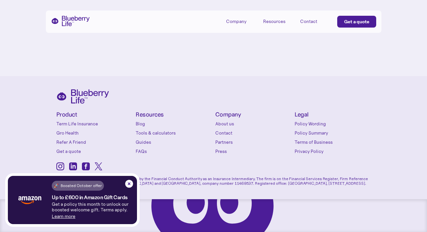  Describe the element at coordinates (254, 151) in the screenshot. I see `a: Press` at that location.